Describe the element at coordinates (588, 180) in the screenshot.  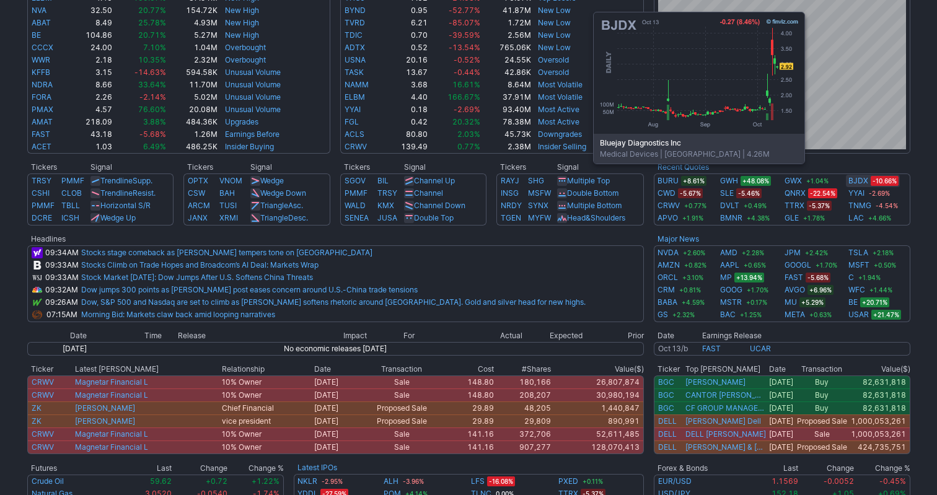
I see `a: Multiple Top` at that location.